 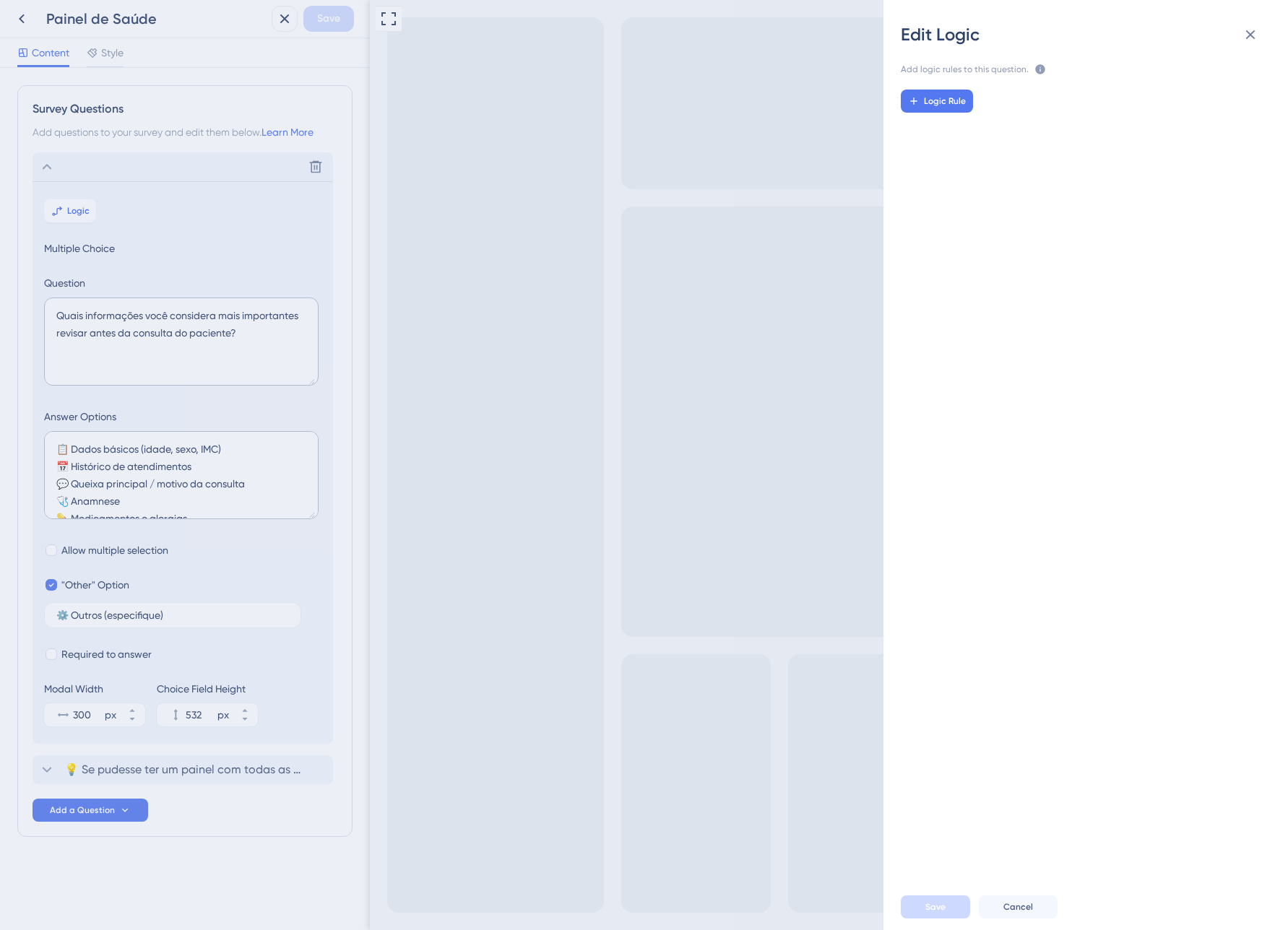 What do you see at coordinates (20, 20) in the screenshot?
I see `div: Go to Question 1` at bounding box center [20, 20].